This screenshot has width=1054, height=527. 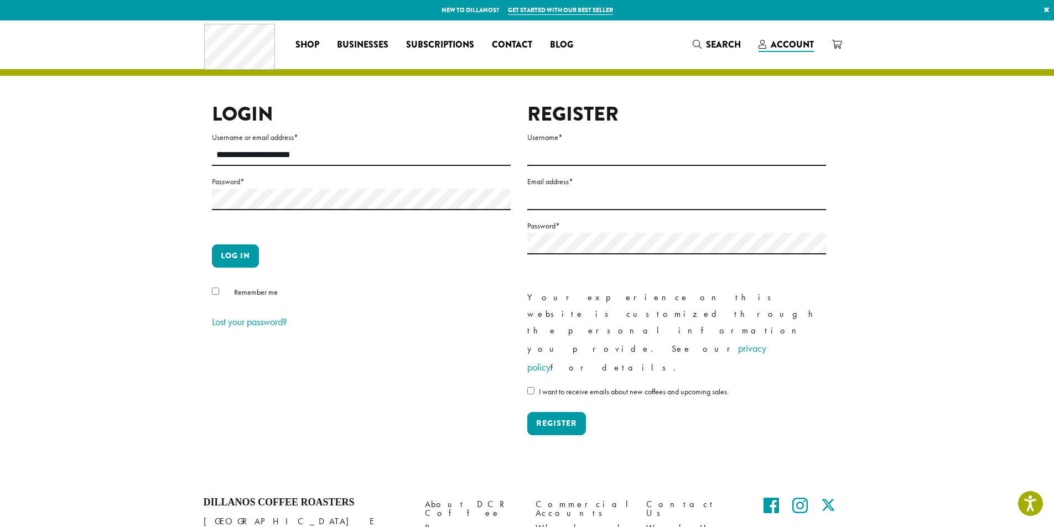 I want to click on button: Log in, so click(x=235, y=256).